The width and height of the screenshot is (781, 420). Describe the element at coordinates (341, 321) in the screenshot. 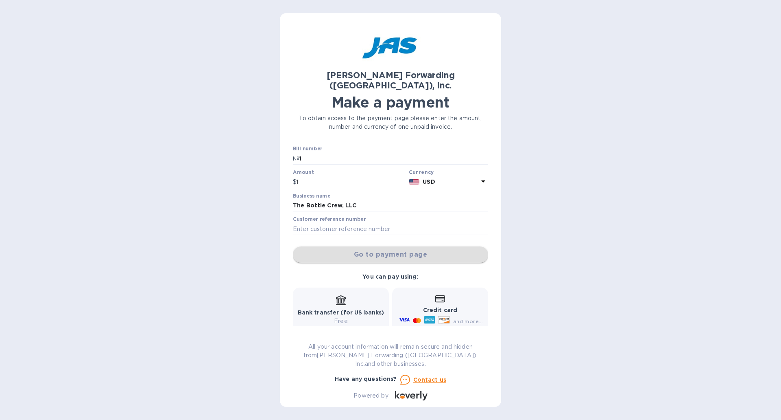

I see `p: Free` at that location.